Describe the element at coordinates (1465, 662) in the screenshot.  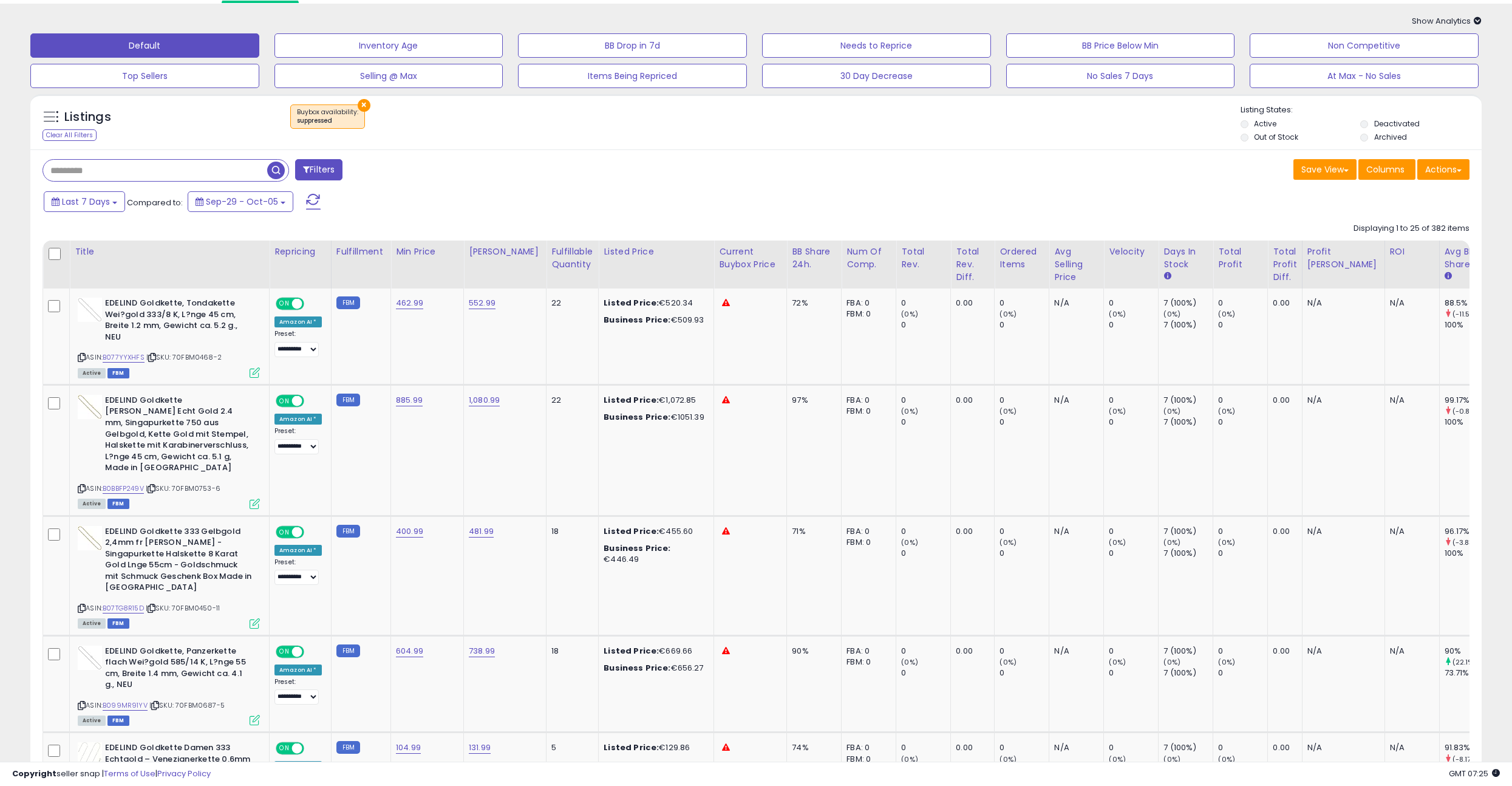
I see `small: (22.1%)` at that location.